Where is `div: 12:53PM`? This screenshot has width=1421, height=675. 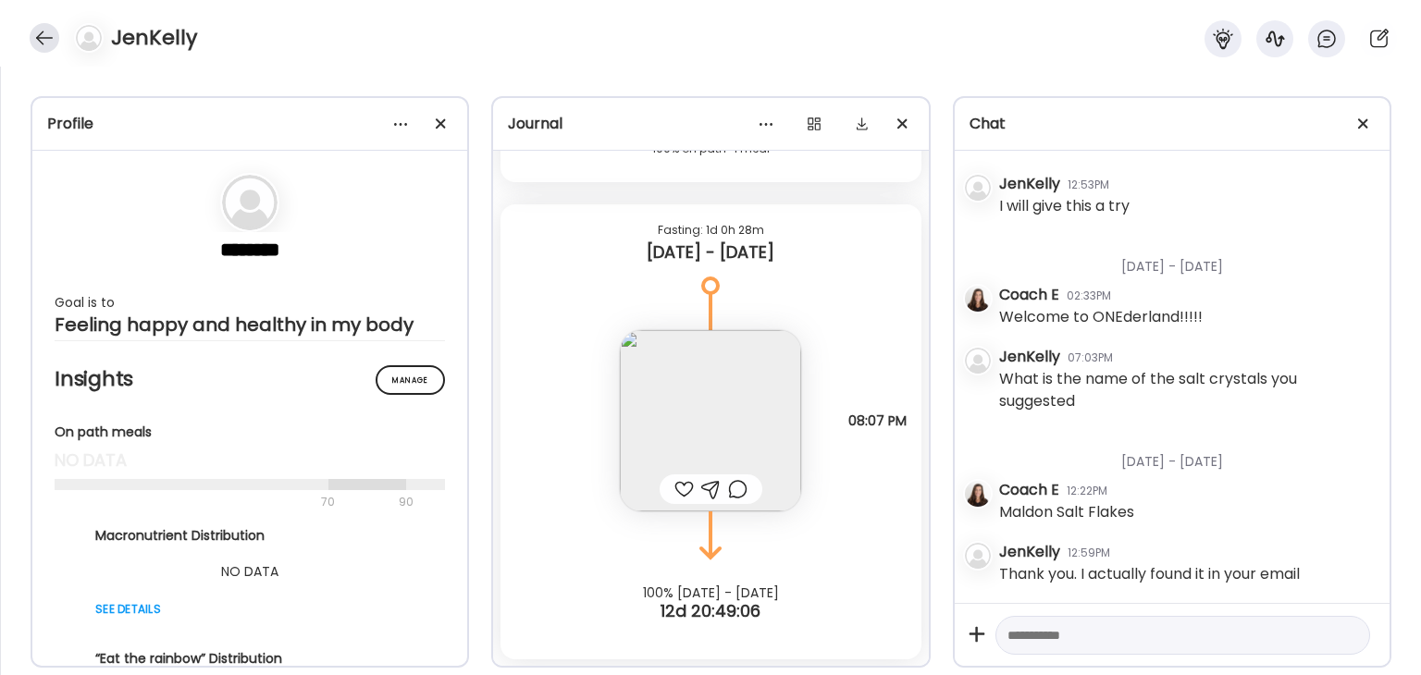
div: 12:53PM is located at coordinates (1088, 185).